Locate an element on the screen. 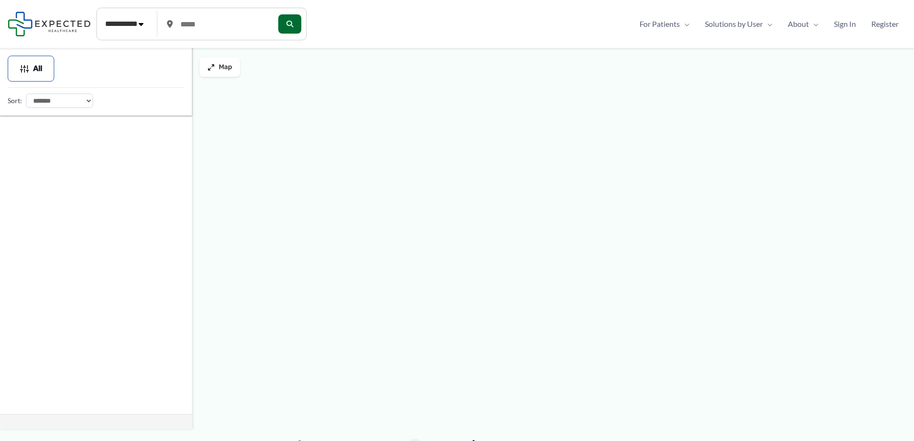 Image resolution: width=914 pixels, height=441 pixels. span: All is located at coordinates (37, 69).